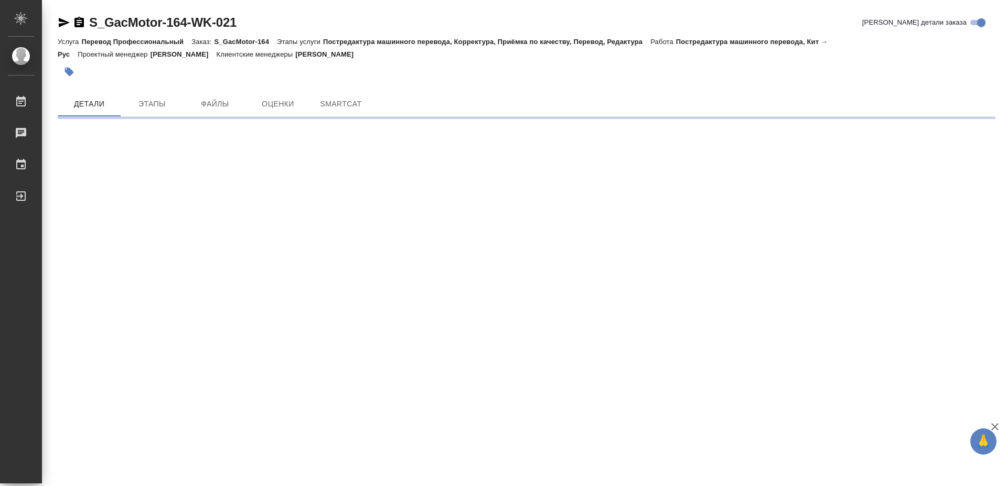 This screenshot has width=1007, height=486. I want to click on span: Этапы, so click(152, 104).